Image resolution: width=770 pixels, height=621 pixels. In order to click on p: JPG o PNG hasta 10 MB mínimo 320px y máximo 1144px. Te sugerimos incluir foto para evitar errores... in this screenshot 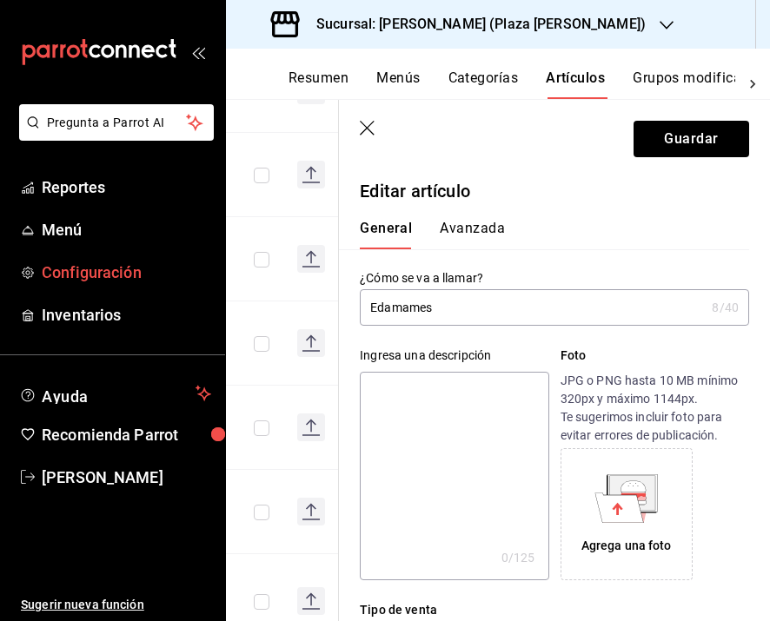, I will do `click(654, 408)`.